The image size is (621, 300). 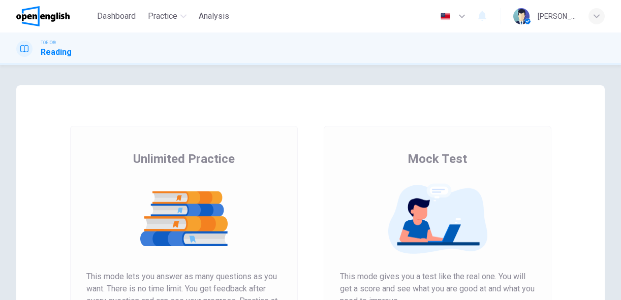 I want to click on span: Analysis, so click(x=214, y=16).